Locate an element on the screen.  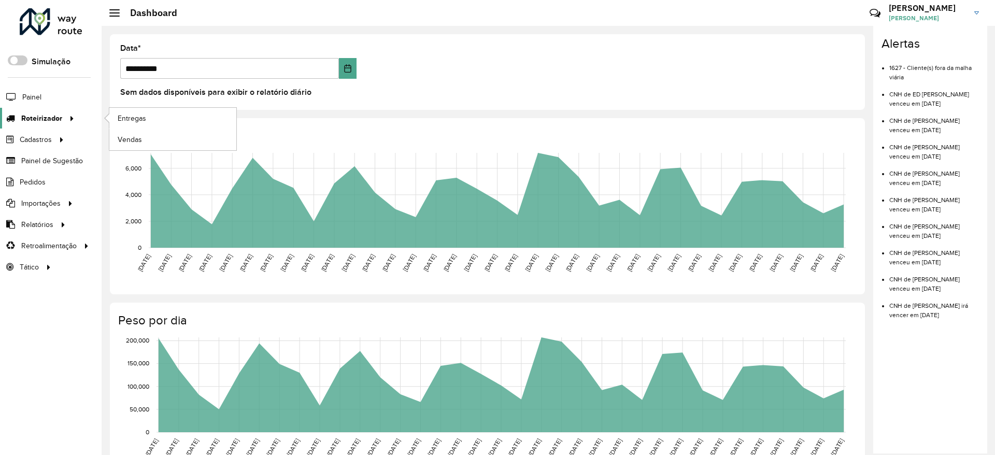
text: 4,000 is located at coordinates (133, 194).